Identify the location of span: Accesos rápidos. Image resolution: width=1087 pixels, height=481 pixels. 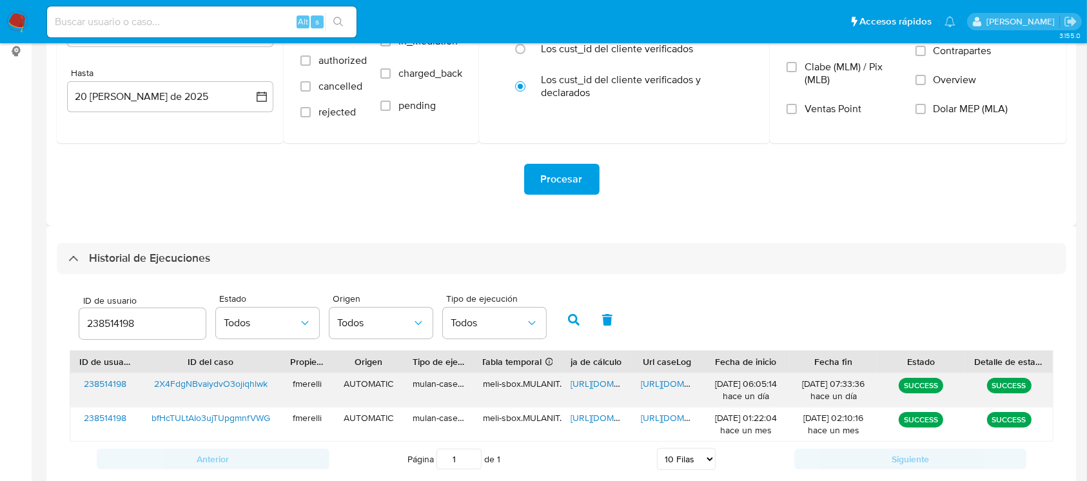
(895, 21).